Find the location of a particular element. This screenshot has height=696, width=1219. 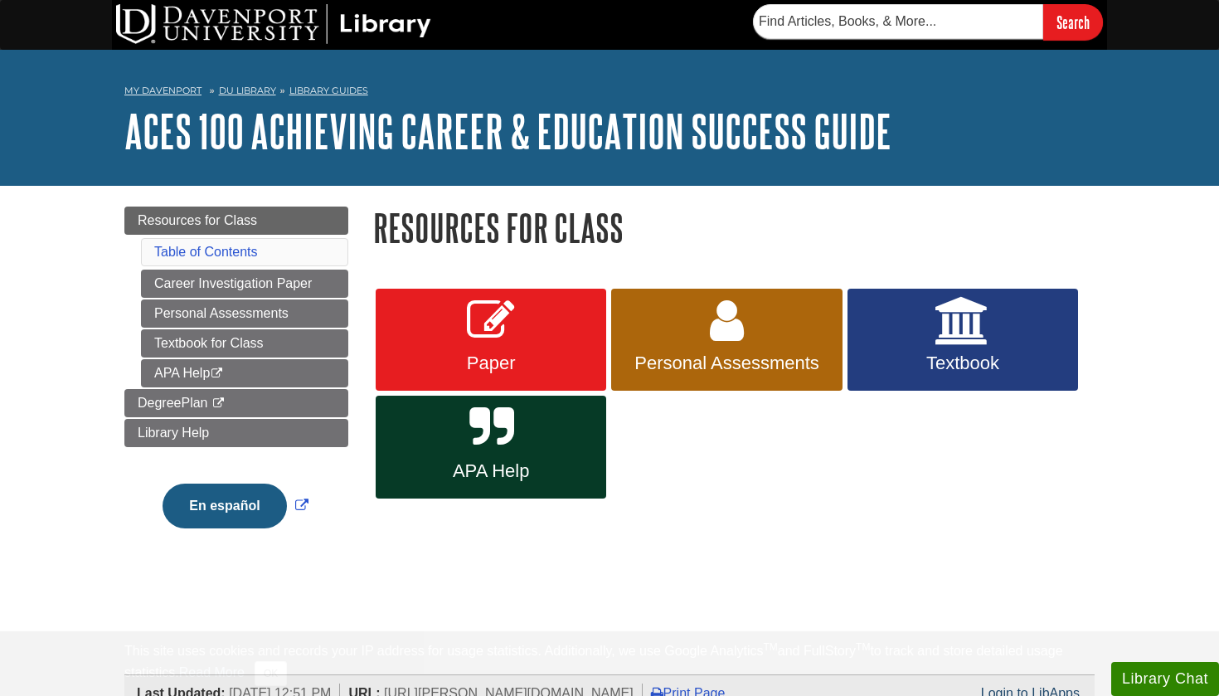

img: DU Library is located at coordinates (274, 24).